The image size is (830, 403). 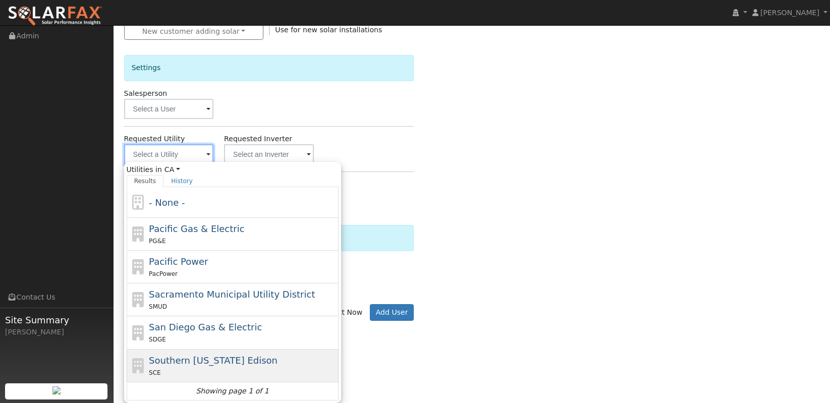 What do you see at coordinates (56, 320) in the screenshot?
I see `span: Site Summary` at bounding box center [56, 320].